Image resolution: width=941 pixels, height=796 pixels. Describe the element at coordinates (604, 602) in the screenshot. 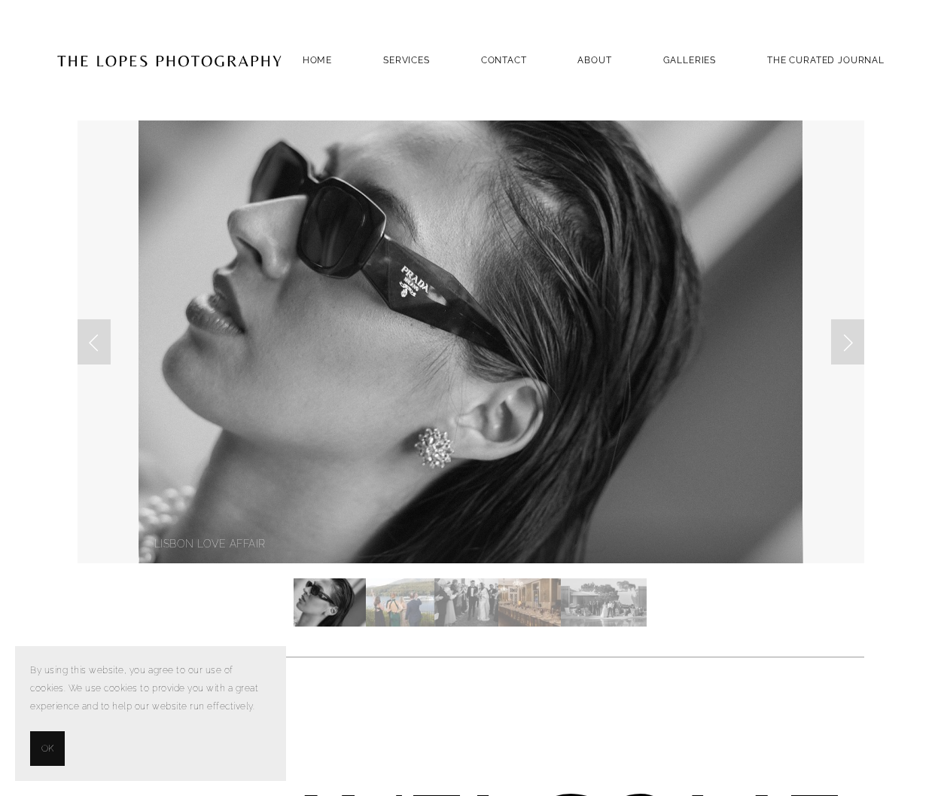

I see `img: Slide 5` at that location.